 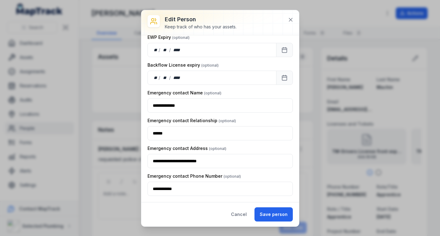 I want to click on h3: Edit person, so click(x=201, y=19).